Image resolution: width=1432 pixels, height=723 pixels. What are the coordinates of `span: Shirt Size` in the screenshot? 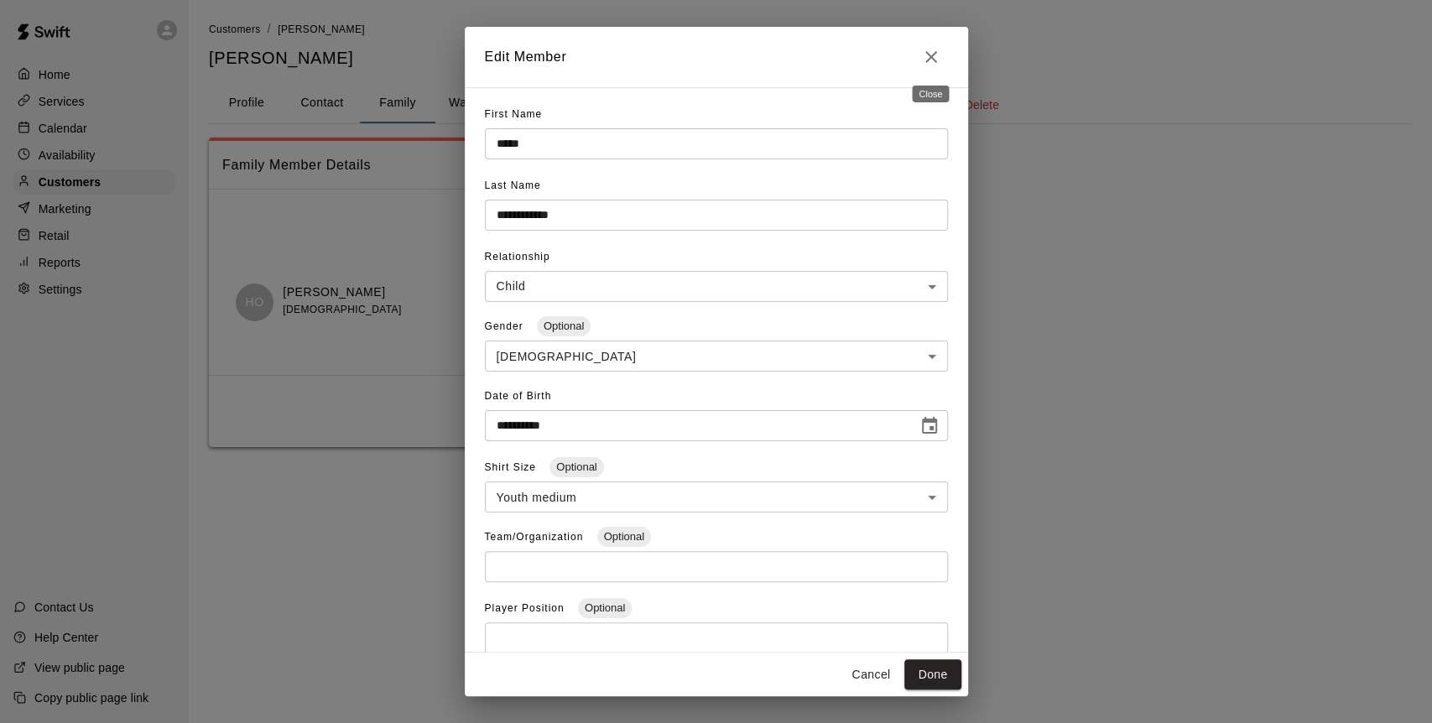 It's located at (513, 467).